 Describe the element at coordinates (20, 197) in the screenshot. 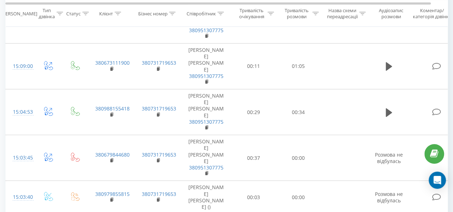

I see `div: 15:03:40` at that location.